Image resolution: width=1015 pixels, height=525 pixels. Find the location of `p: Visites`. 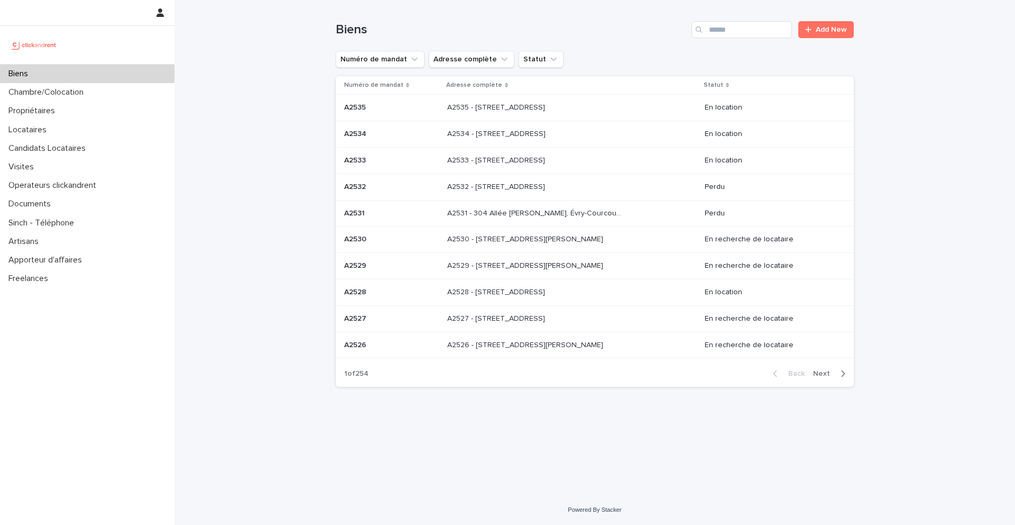

p: Visites is located at coordinates (23, 167).